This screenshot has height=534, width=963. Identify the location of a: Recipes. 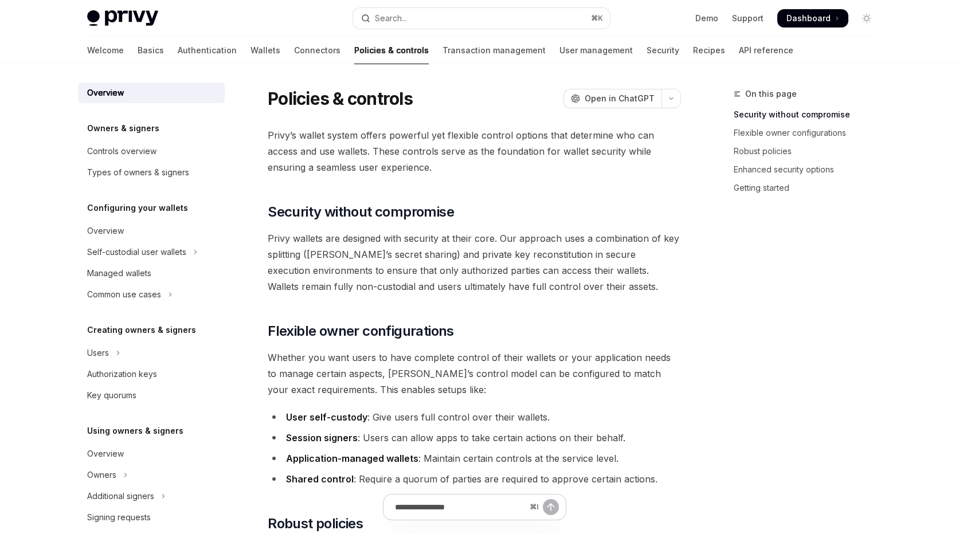
(709, 50).